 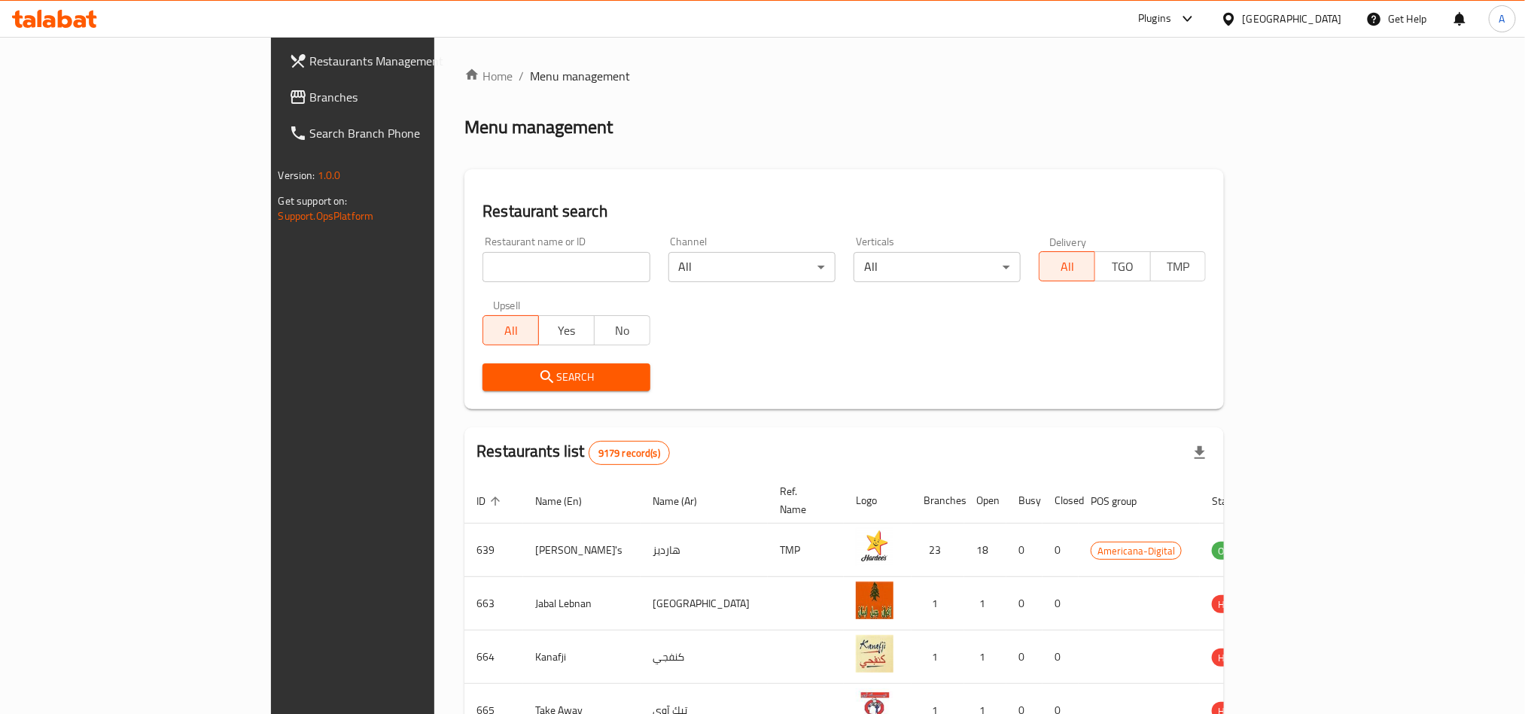 I want to click on span: Status, so click(x=1236, y=501).